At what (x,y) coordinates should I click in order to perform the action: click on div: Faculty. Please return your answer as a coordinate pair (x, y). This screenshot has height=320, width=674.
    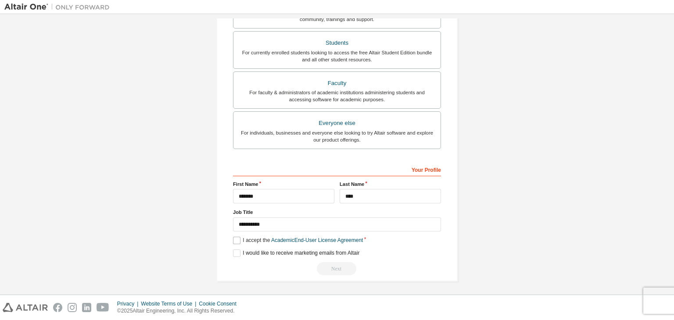
    Looking at the image, I should click on (337, 83).